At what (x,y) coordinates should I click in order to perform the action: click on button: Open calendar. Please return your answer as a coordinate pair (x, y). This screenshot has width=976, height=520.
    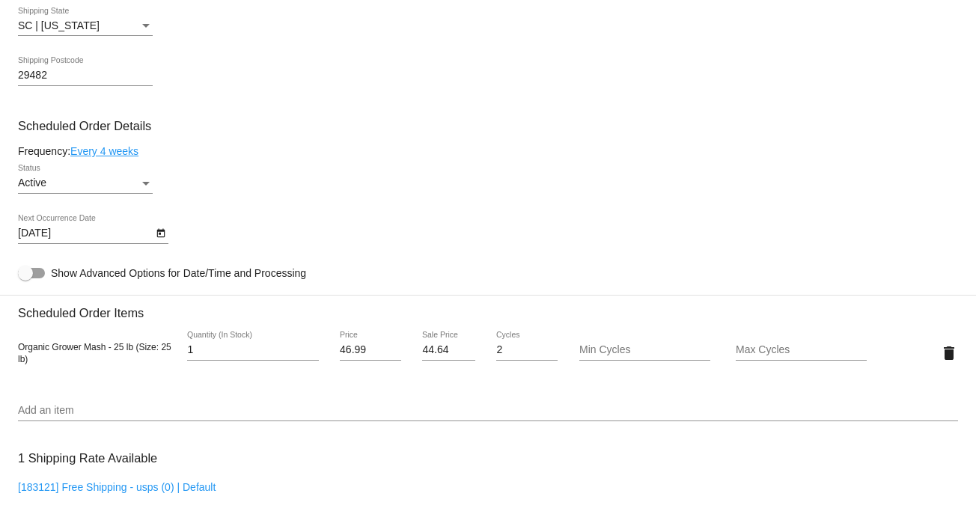
    Looking at the image, I should click on (160, 232).